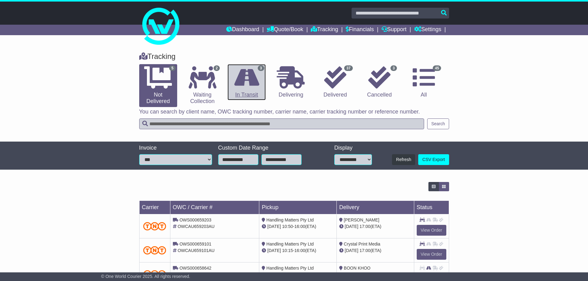  Describe the element at coordinates (348, 68) in the screenshot. I see `span: 37` at that location.